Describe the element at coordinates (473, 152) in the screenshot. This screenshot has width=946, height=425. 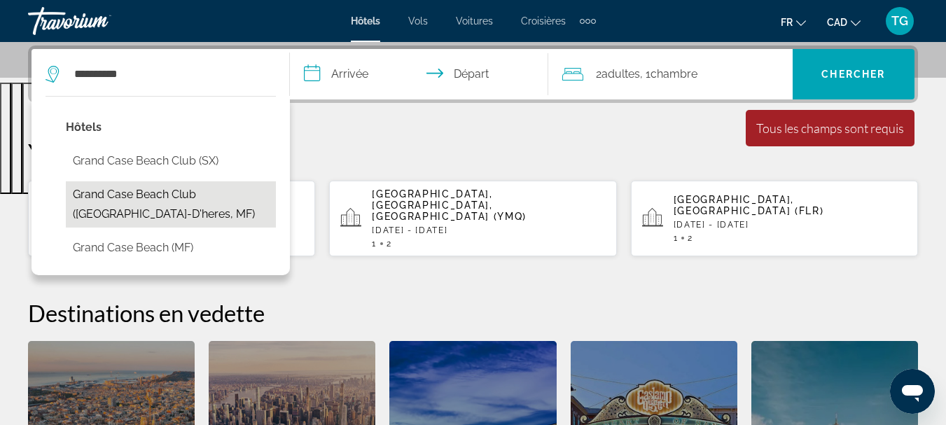
I see `p: Your Recent Searches` at that location.